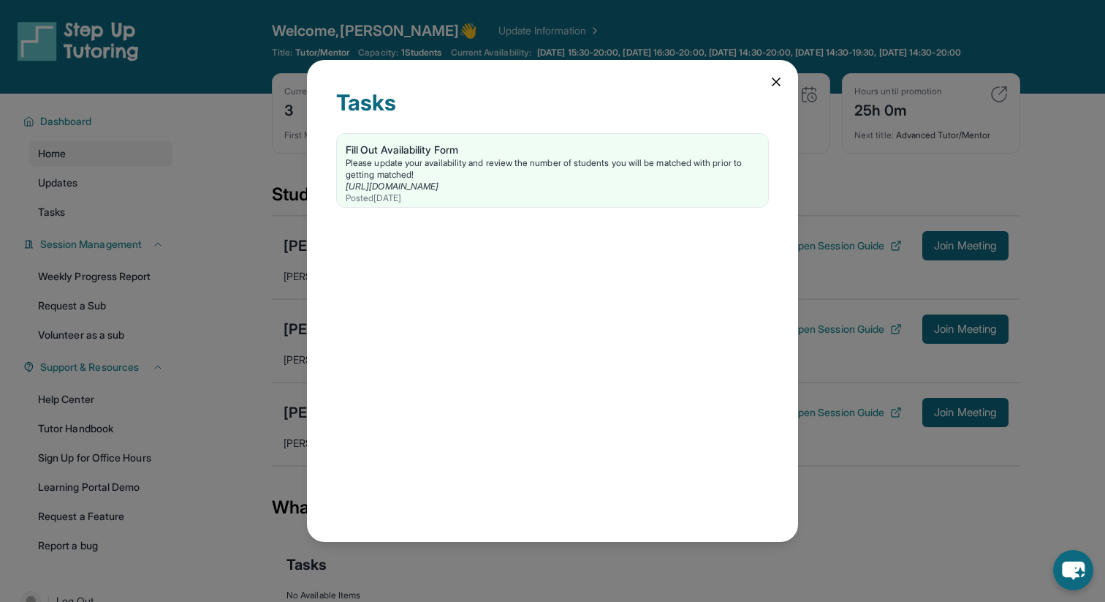 This screenshot has height=602, width=1105. Describe the element at coordinates (553, 169) in the screenshot. I see `div: Please update your availability and review the number of students you will be matched with prior ...` at that location.